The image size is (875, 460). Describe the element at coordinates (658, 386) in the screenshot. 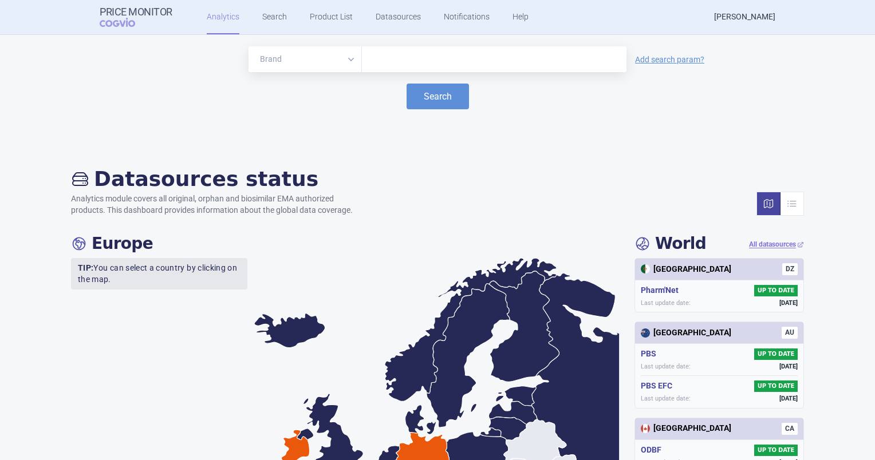

I see `h5: PBS EFC` at that location.